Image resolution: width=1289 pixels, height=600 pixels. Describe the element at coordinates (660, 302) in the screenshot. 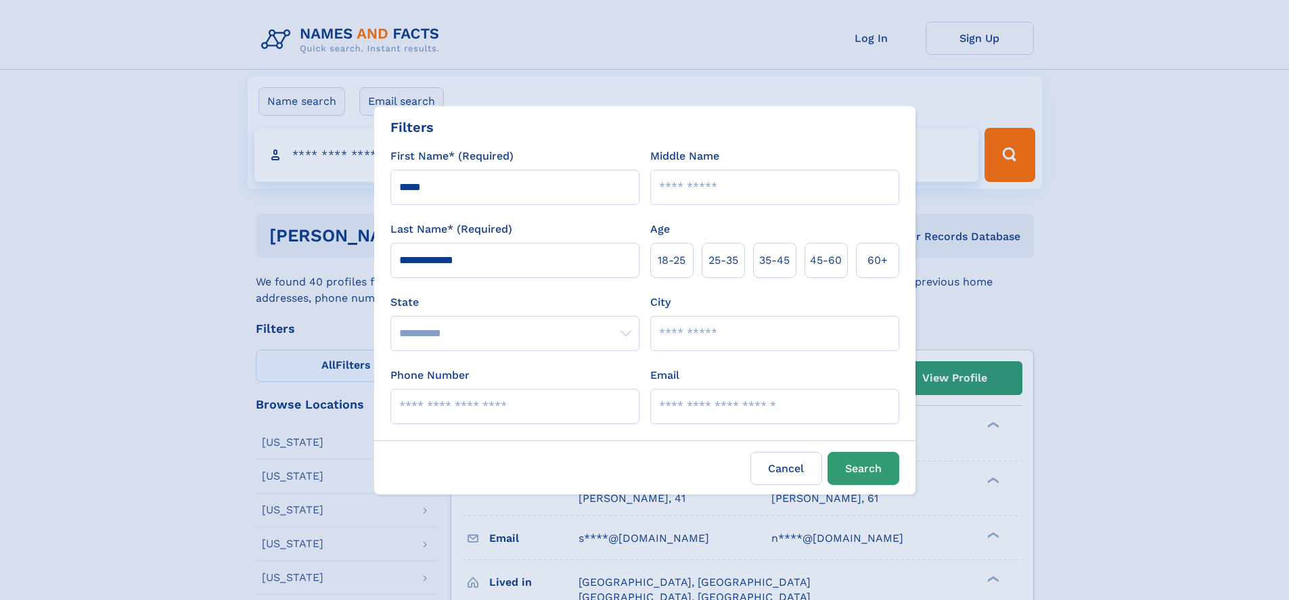

I see `label: City` at that location.